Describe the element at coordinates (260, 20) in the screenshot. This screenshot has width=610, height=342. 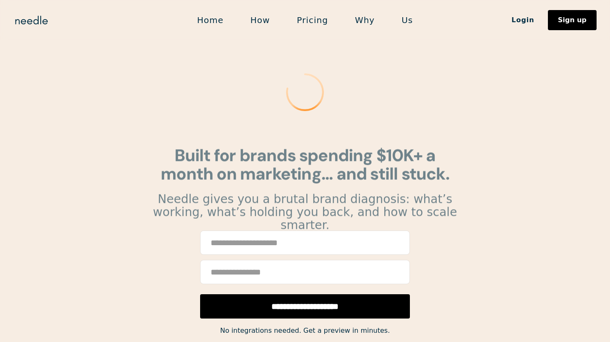
I see `a: How` at that location.